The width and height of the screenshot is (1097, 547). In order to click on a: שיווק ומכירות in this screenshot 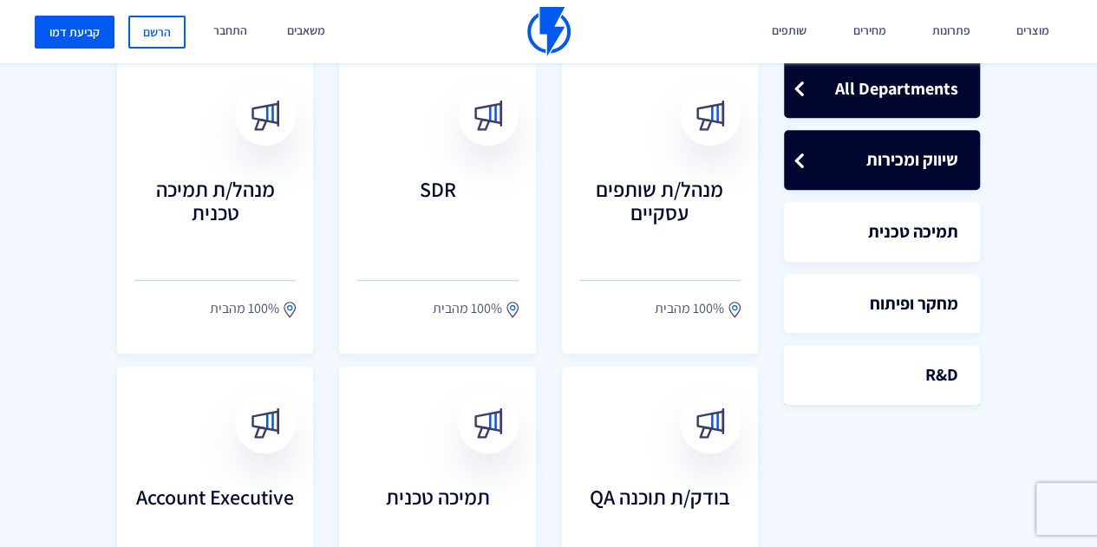, I will do `click(882, 160)`.